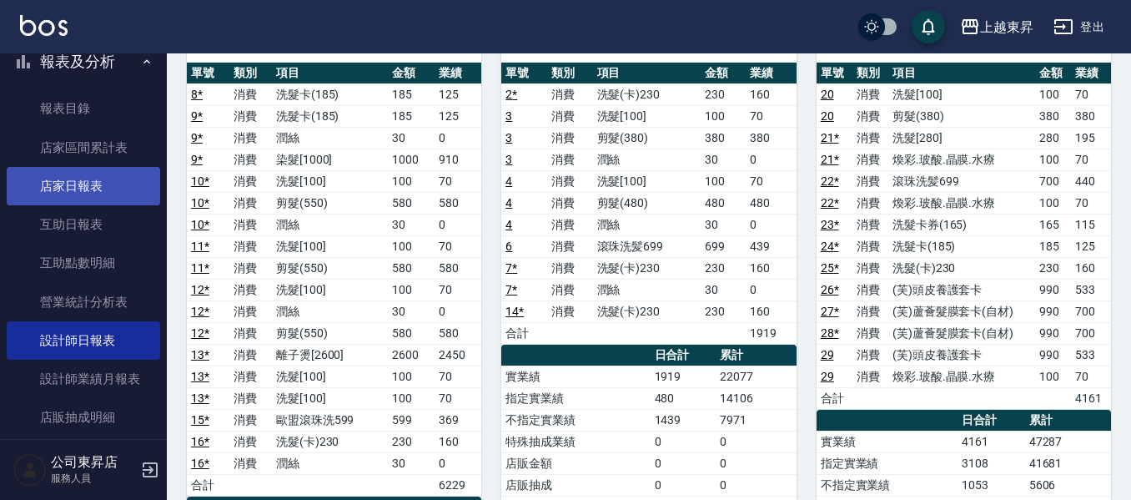 This screenshot has height=500, width=1131. I want to click on td: 599, so click(411, 420).